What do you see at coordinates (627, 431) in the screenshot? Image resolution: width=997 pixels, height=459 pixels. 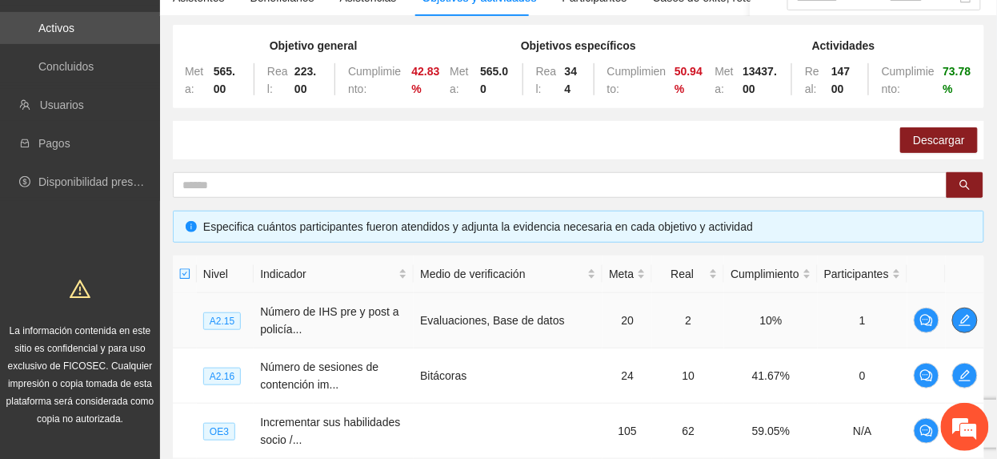 I see `td: 105` at bounding box center [627, 431].